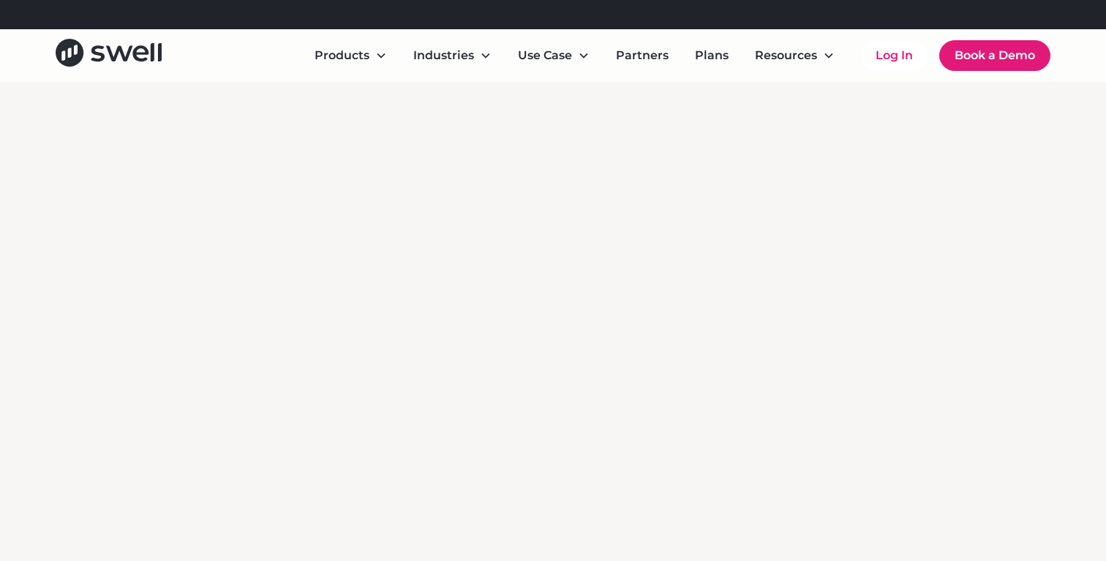 Image resolution: width=1106 pixels, height=561 pixels. What do you see at coordinates (642, 56) in the screenshot?
I see `a: Partners` at bounding box center [642, 56].